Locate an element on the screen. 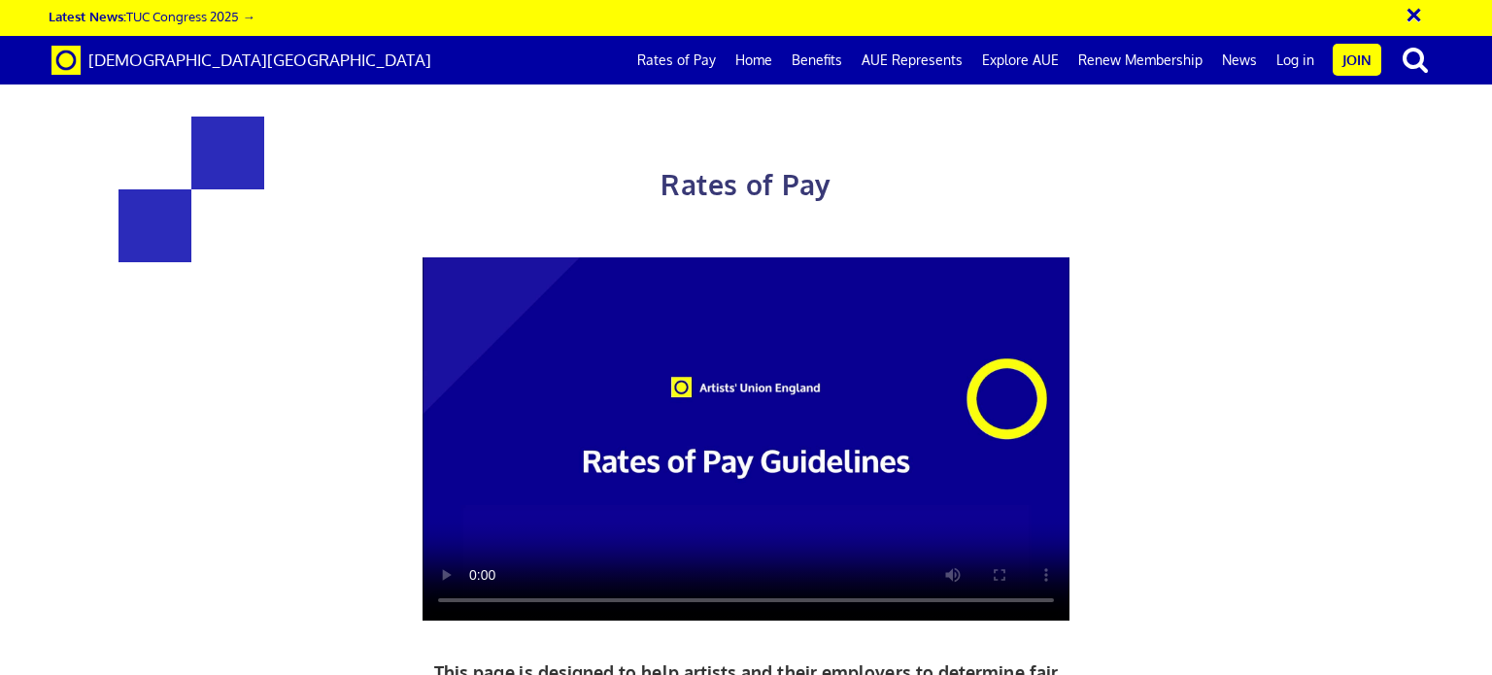 This screenshot has width=1492, height=675. a: Explore AUE is located at coordinates (1020, 60).